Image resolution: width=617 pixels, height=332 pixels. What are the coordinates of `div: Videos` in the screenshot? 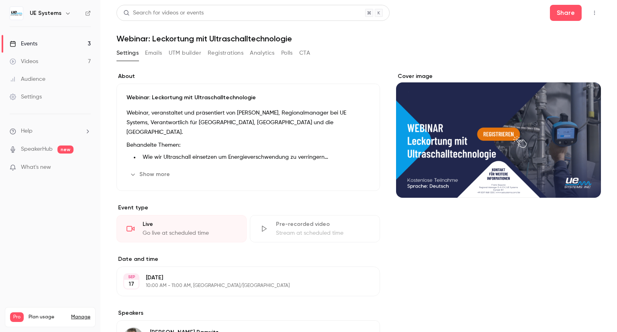 It's located at (24, 61).